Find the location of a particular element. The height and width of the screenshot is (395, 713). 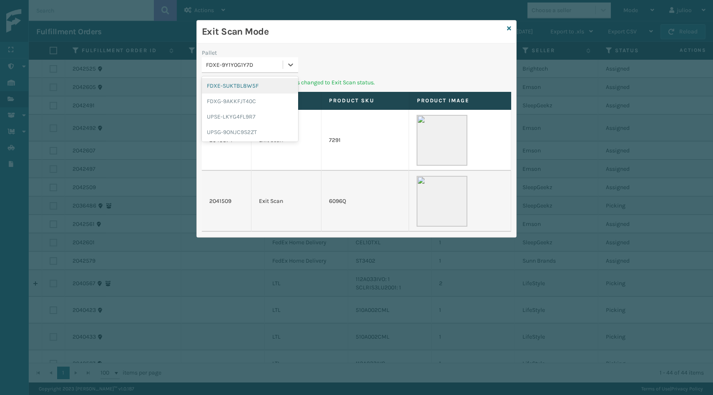

div: UPSG-9ONJC9S2ZT is located at coordinates (250, 132).